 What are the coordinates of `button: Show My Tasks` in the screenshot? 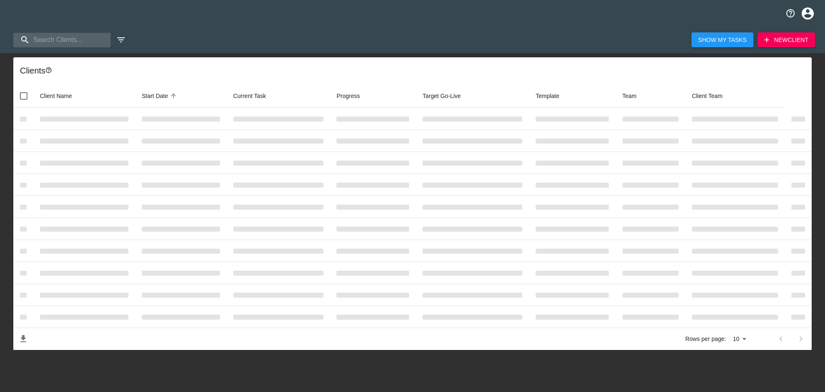 It's located at (722, 40).